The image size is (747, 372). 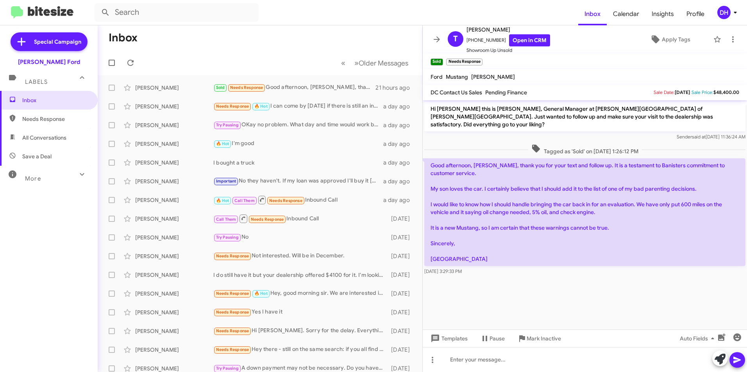 What do you see at coordinates (300, 256) in the screenshot?
I see `div: Not interested. Will be in December.` at bounding box center [300, 256].